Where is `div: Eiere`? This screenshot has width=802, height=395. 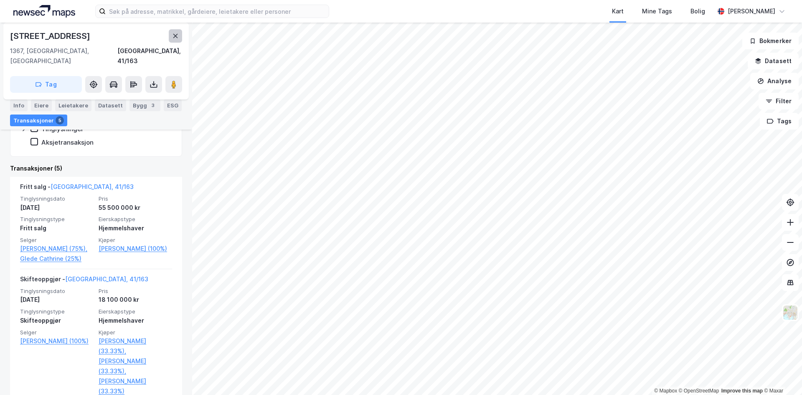
div: Eiere is located at coordinates (41, 105).